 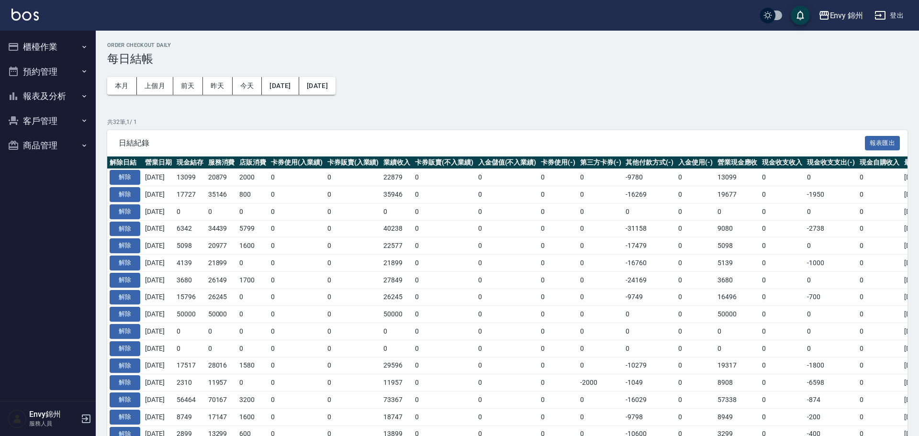 What do you see at coordinates (54, 424) in the screenshot?
I see `p: 服務人員` at bounding box center [54, 424].